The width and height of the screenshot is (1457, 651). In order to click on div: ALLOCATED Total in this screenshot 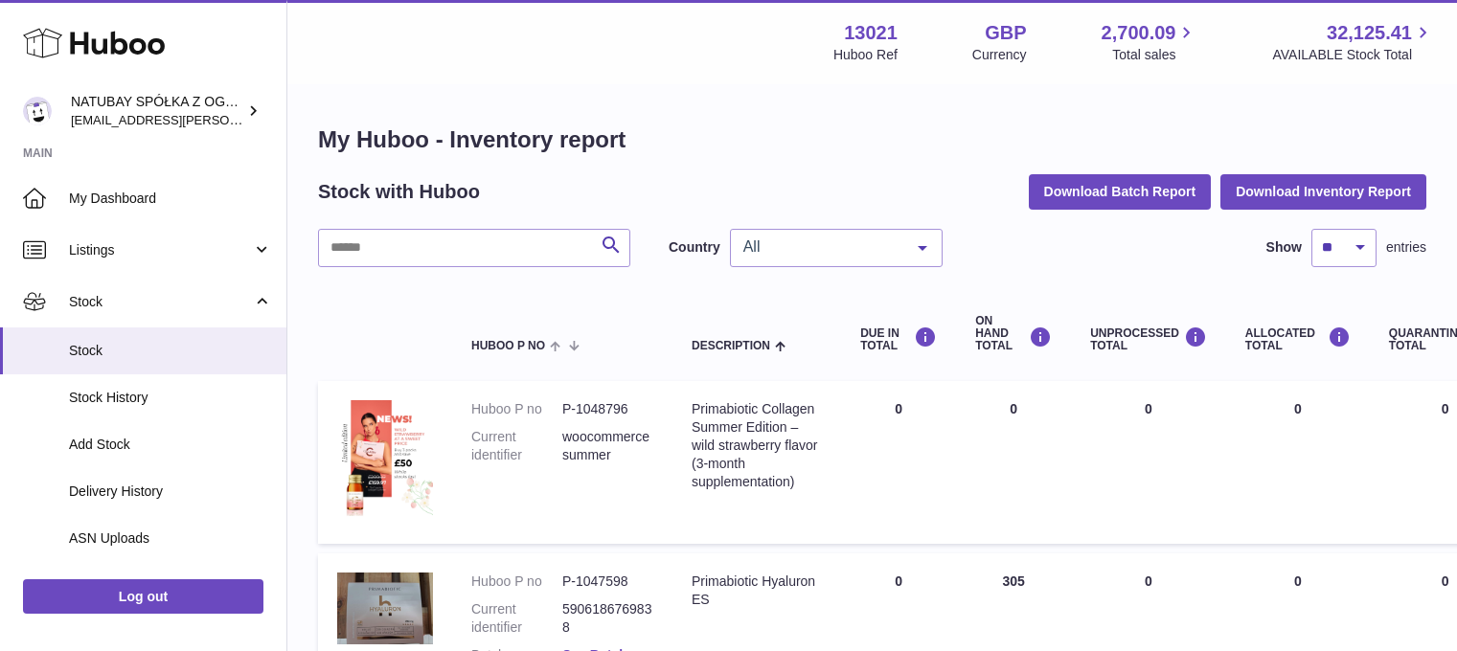, I will do `click(1298, 339)`.